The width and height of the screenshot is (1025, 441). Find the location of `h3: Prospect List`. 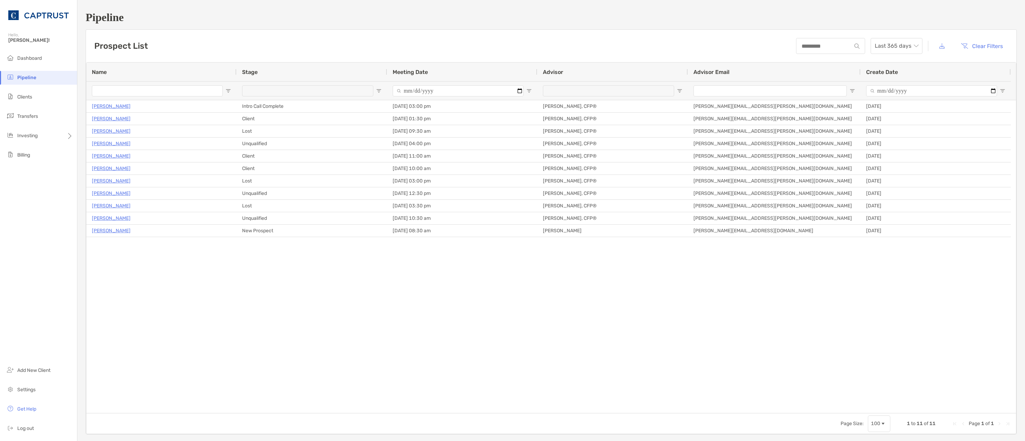

h3: Prospect List is located at coordinates (121, 46).